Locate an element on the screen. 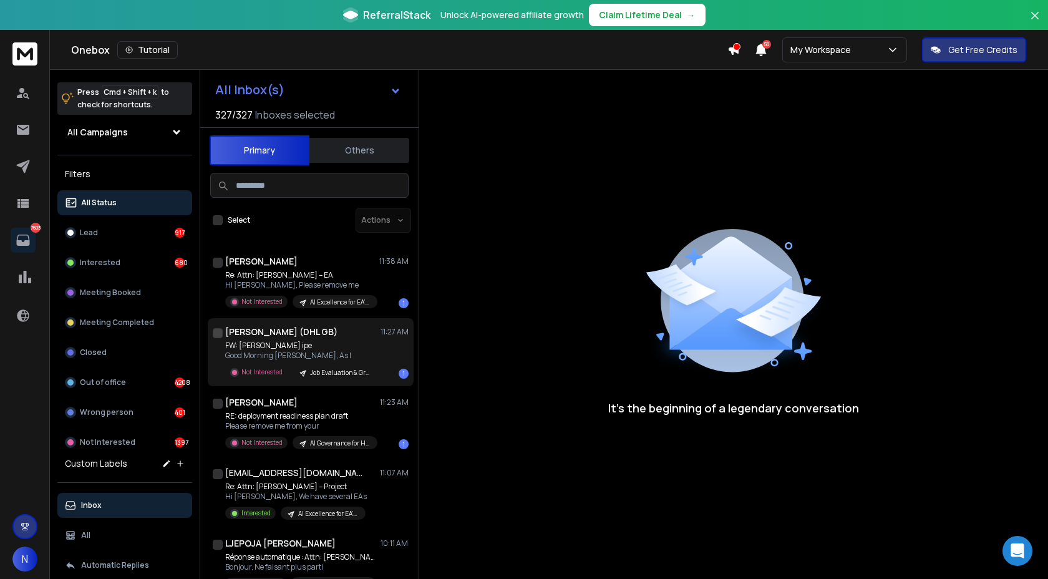 This screenshot has width=1048, height=579. p: Get Free Credits is located at coordinates (982, 50).